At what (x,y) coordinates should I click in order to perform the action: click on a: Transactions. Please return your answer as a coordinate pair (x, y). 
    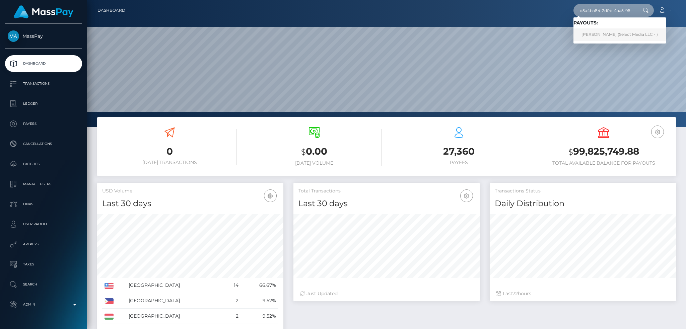
    Looking at the image, I should click on (44, 84).